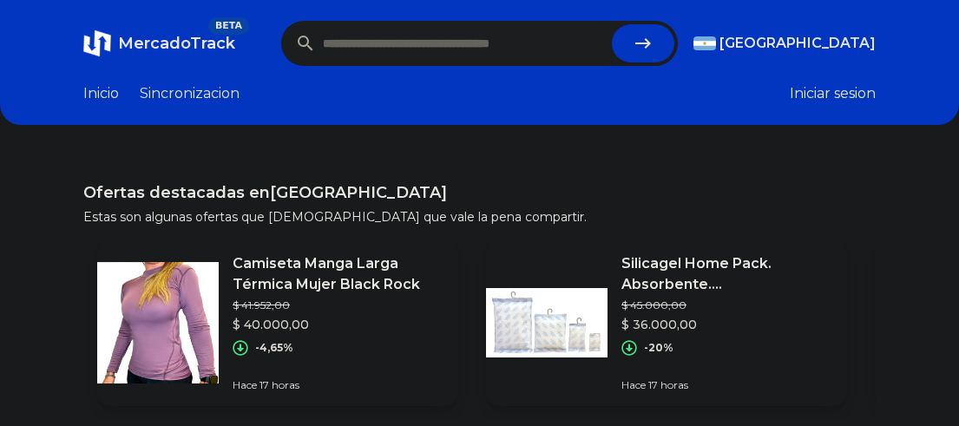 The width and height of the screenshot is (959, 426). Describe the element at coordinates (189, 94) in the screenshot. I see `a: Sincronizacion` at that location.